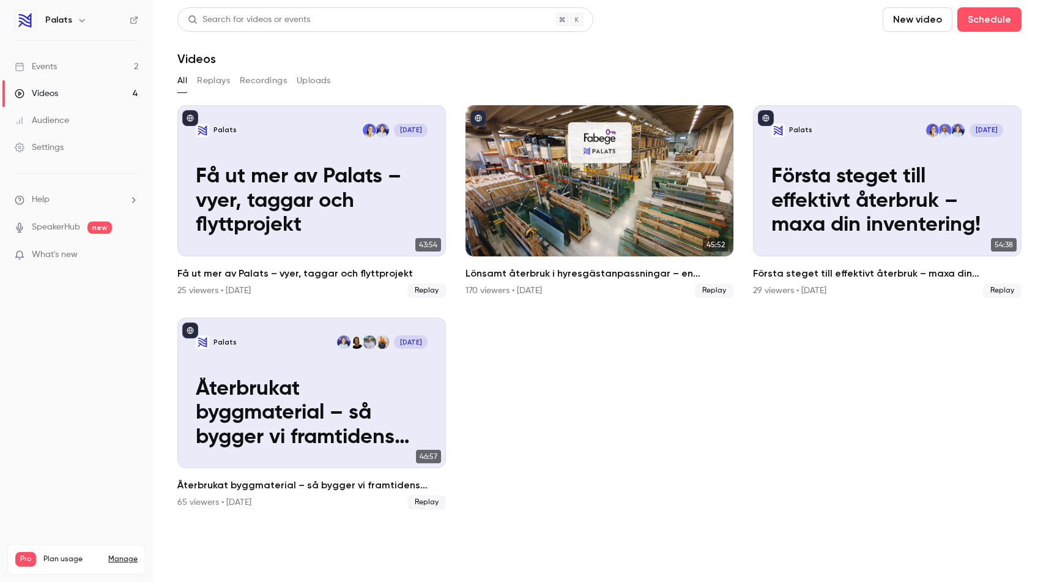  I want to click on button: Schedule, so click(989, 20).